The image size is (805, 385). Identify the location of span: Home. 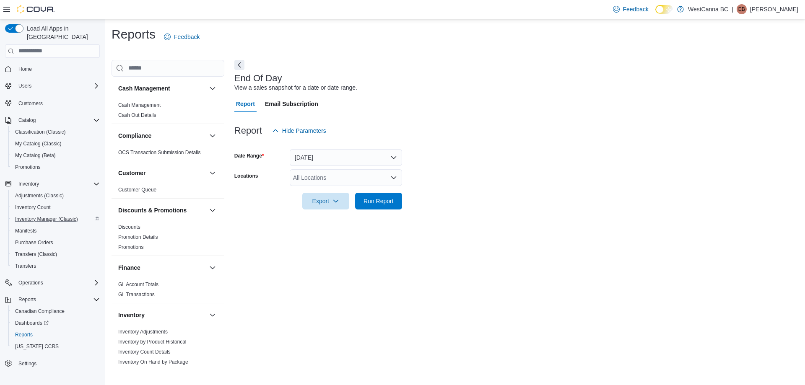
(25, 69).